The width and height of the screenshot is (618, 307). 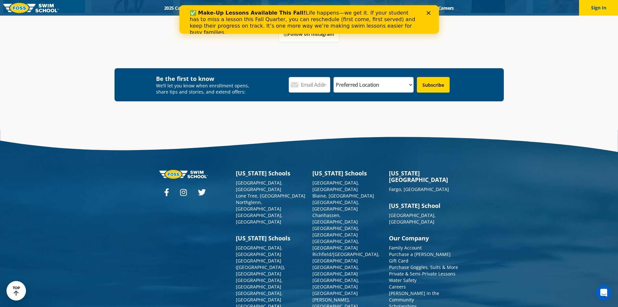 I want to click on a: Schools, so click(x=213, y=8).